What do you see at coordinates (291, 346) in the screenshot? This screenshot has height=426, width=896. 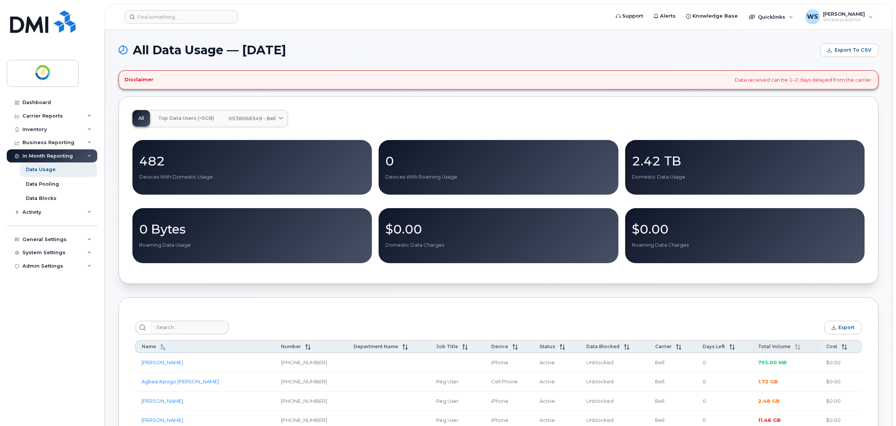 I see `span: Number` at bounding box center [291, 346].